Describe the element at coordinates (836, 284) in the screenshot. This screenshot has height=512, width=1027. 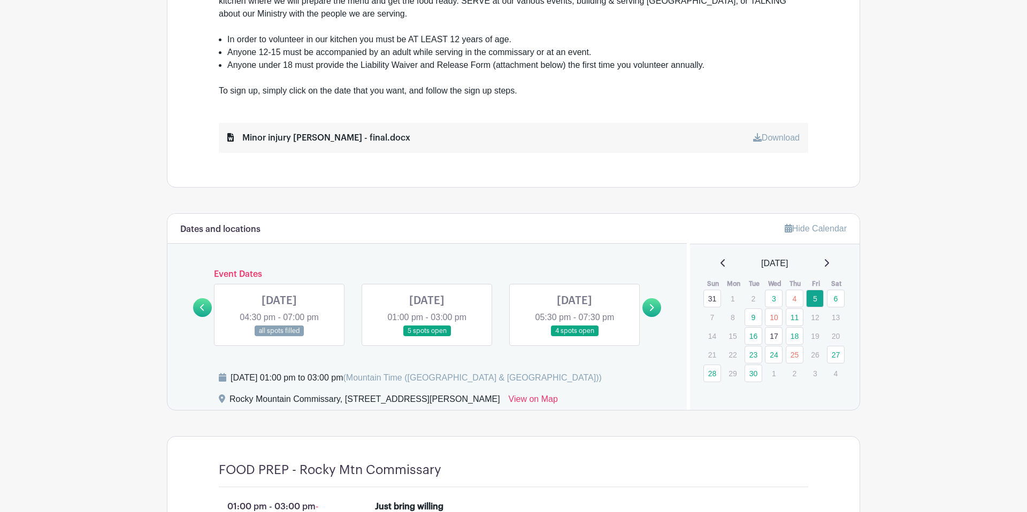
I see `th: Sat` at that location.